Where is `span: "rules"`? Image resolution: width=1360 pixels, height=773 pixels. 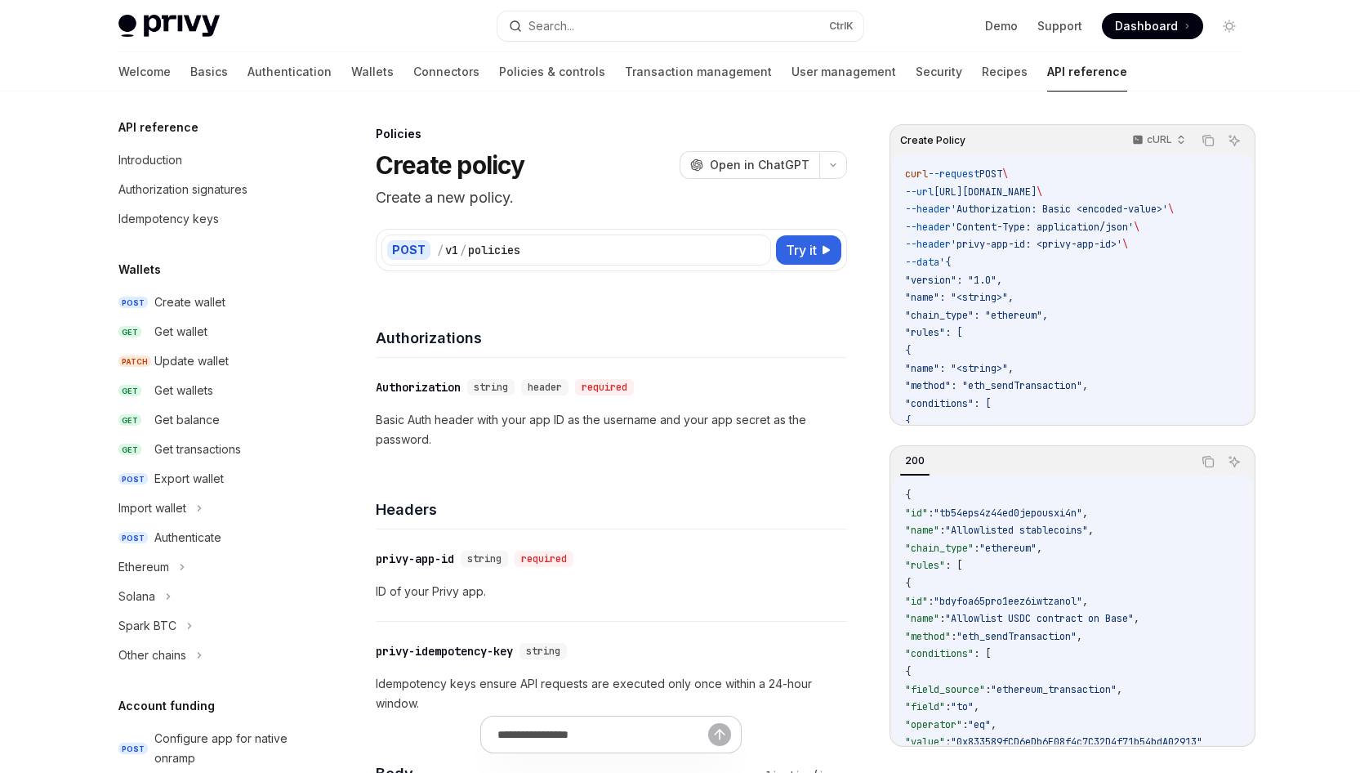
span: "rules" is located at coordinates (925, 565).